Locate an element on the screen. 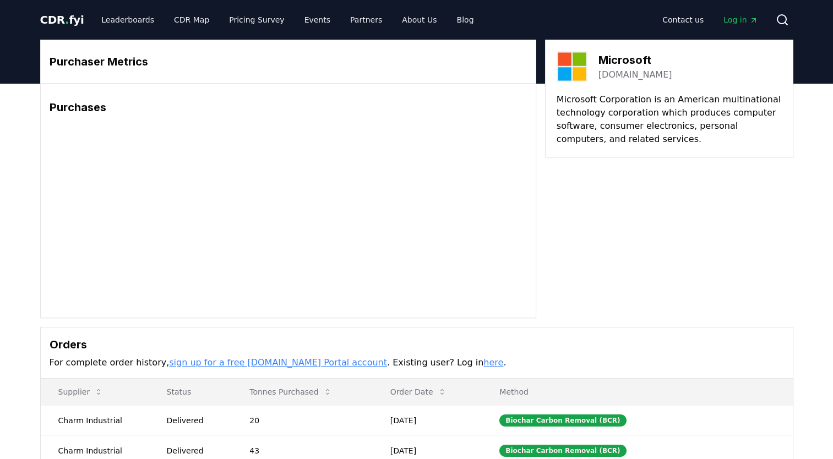 This screenshot has width=833, height=459. p: Status is located at coordinates (190, 392).